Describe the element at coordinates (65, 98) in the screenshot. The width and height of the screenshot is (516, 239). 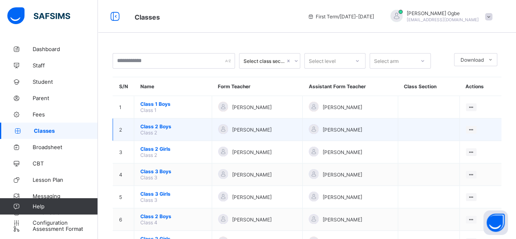
I see `span: Parent` at that location.